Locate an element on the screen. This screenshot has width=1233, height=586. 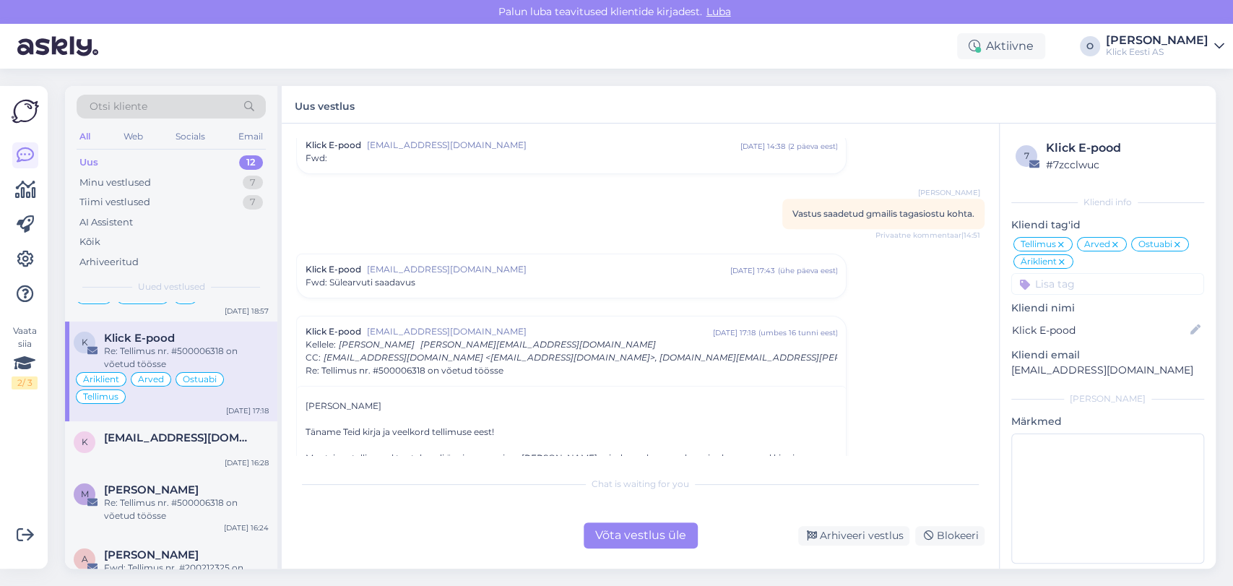
div: Kliendi info is located at coordinates (1107, 202).